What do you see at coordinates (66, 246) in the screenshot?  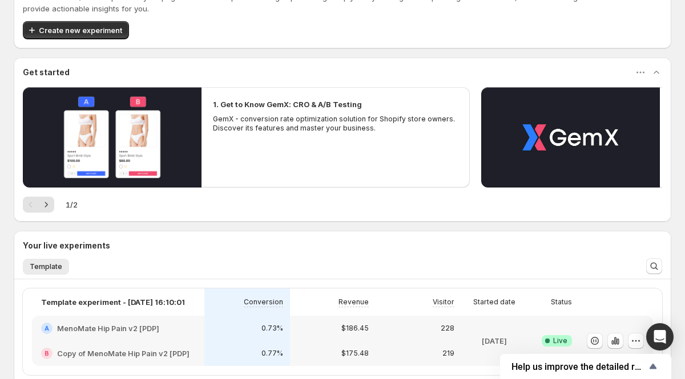 I see `h3: Your live experiments` at bounding box center [66, 246].